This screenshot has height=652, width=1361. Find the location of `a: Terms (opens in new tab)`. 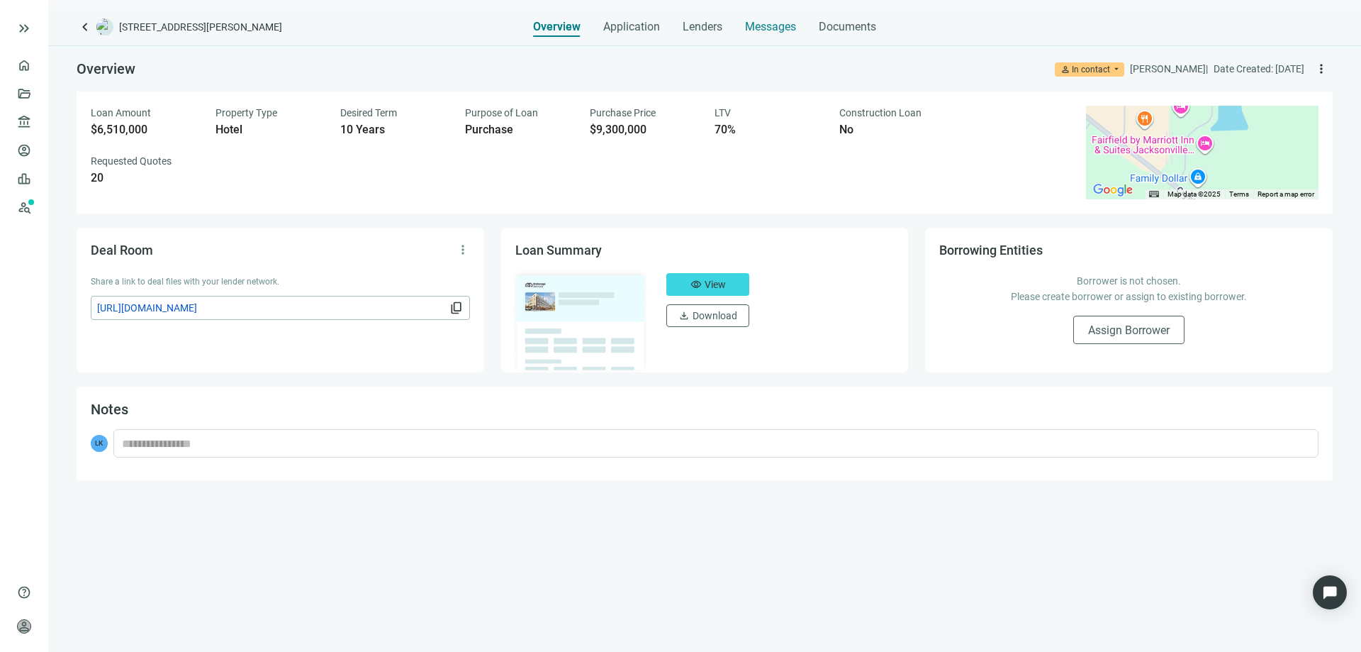

a: Terms (opens in new tab) is located at coordinates (1239, 194).